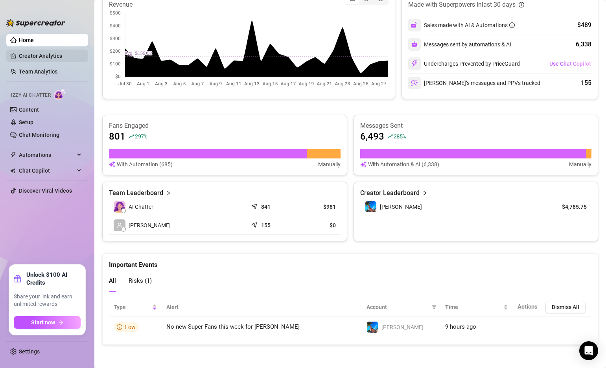  What do you see at coordinates (527, 307) in the screenshot?
I see `span: Actions` at bounding box center [527, 307].